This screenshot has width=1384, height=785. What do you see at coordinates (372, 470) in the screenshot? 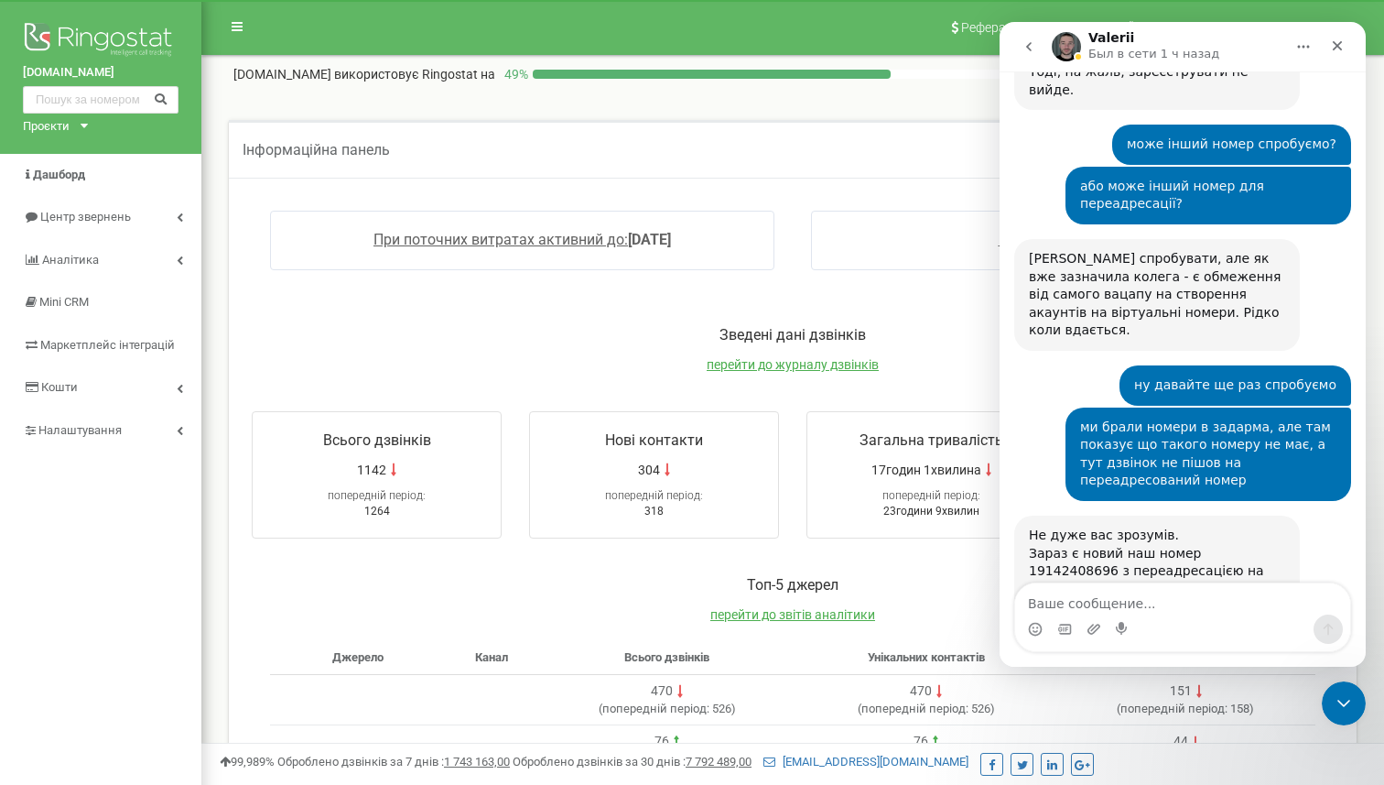
I see `span: 1142` at bounding box center [372, 470].